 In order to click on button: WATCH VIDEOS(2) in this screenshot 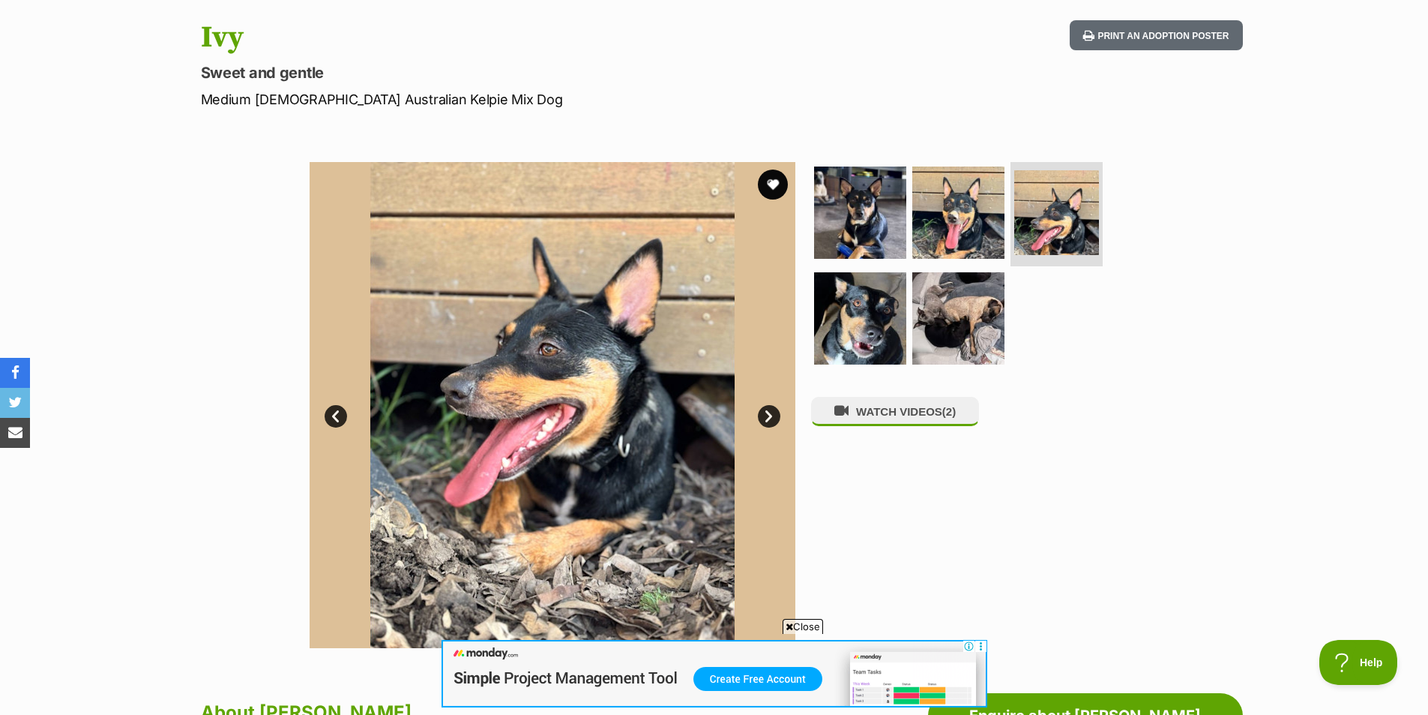, I will do `click(895, 411)`.